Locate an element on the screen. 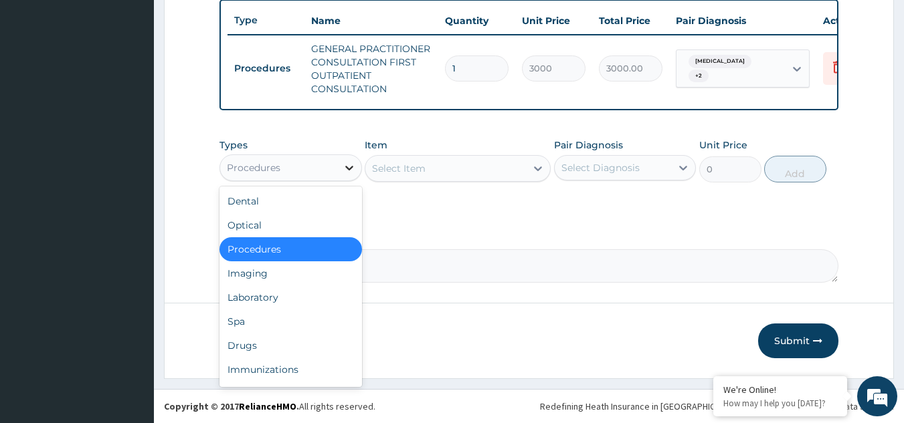 Image resolution: width=904 pixels, height=423 pixels. div: Chat with us now is located at coordinates (147, 84).